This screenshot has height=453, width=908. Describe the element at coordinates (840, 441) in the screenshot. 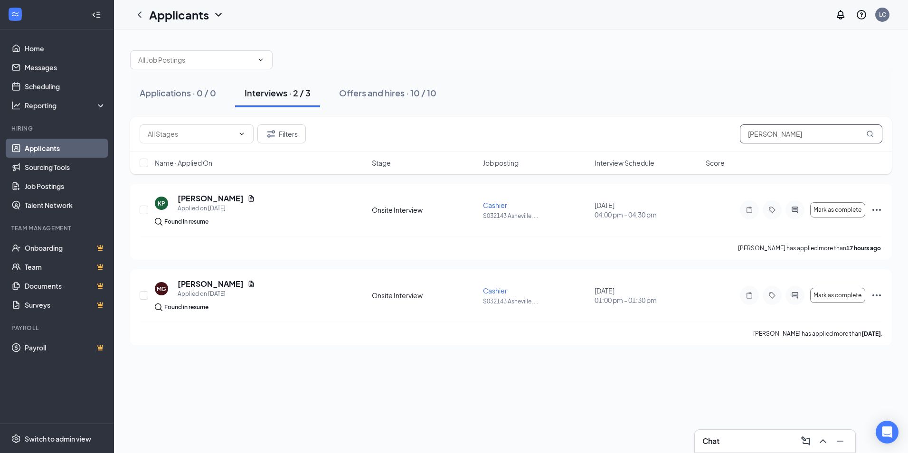

I see `svg: Minimize` at that location.